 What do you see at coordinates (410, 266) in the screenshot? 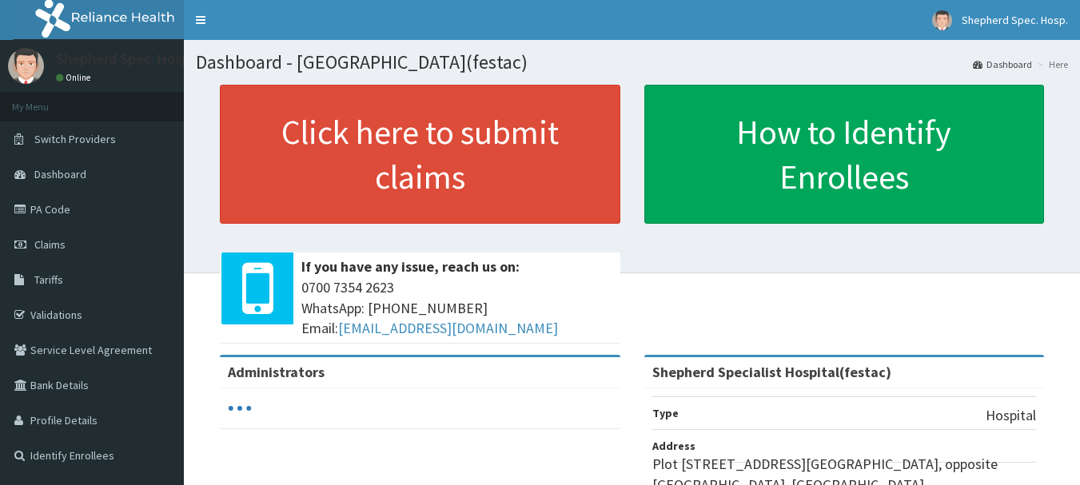
I see `b: If you have any issue, reach us on:` at bounding box center [410, 266].